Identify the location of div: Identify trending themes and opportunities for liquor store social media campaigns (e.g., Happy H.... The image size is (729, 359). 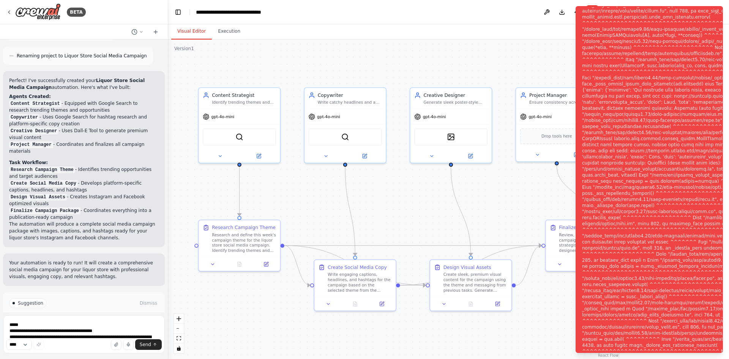
(244, 103).